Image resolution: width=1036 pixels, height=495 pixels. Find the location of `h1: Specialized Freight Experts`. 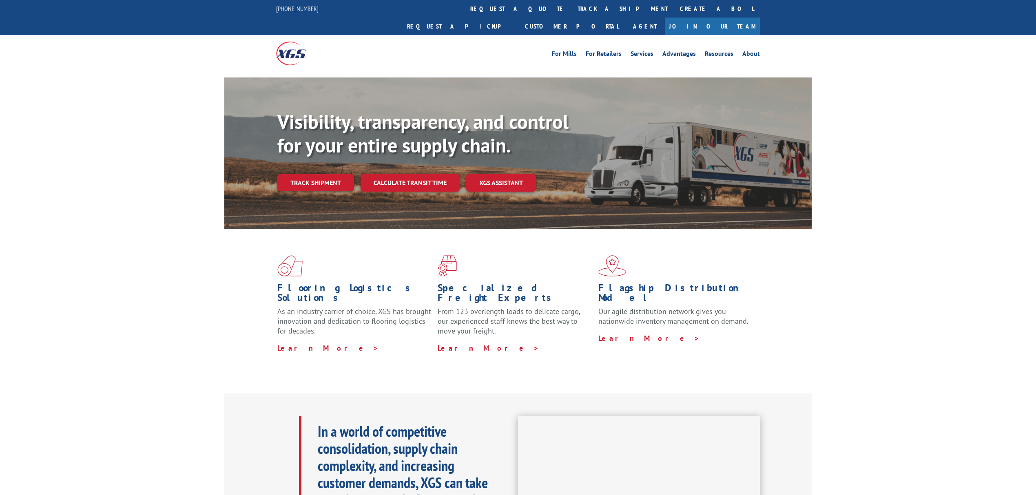

h1: Specialized Freight Experts is located at coordinates (515, 295).